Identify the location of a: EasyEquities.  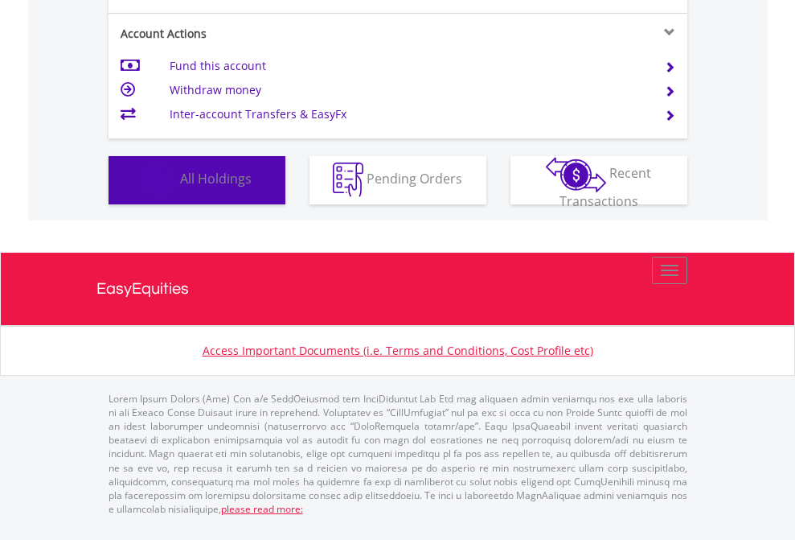
(398, 289).